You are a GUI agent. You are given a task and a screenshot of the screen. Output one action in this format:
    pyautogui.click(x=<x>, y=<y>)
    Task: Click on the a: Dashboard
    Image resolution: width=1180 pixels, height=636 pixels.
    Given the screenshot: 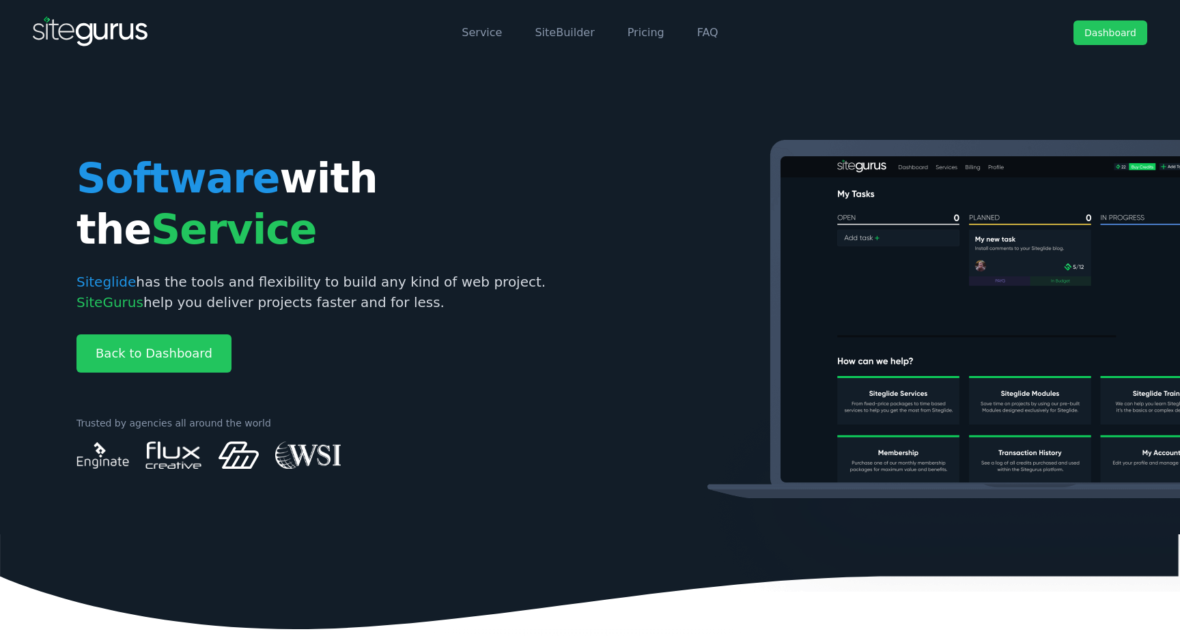 What is the action you would take?
    pyautogui.click(x=1110, y=33)
    